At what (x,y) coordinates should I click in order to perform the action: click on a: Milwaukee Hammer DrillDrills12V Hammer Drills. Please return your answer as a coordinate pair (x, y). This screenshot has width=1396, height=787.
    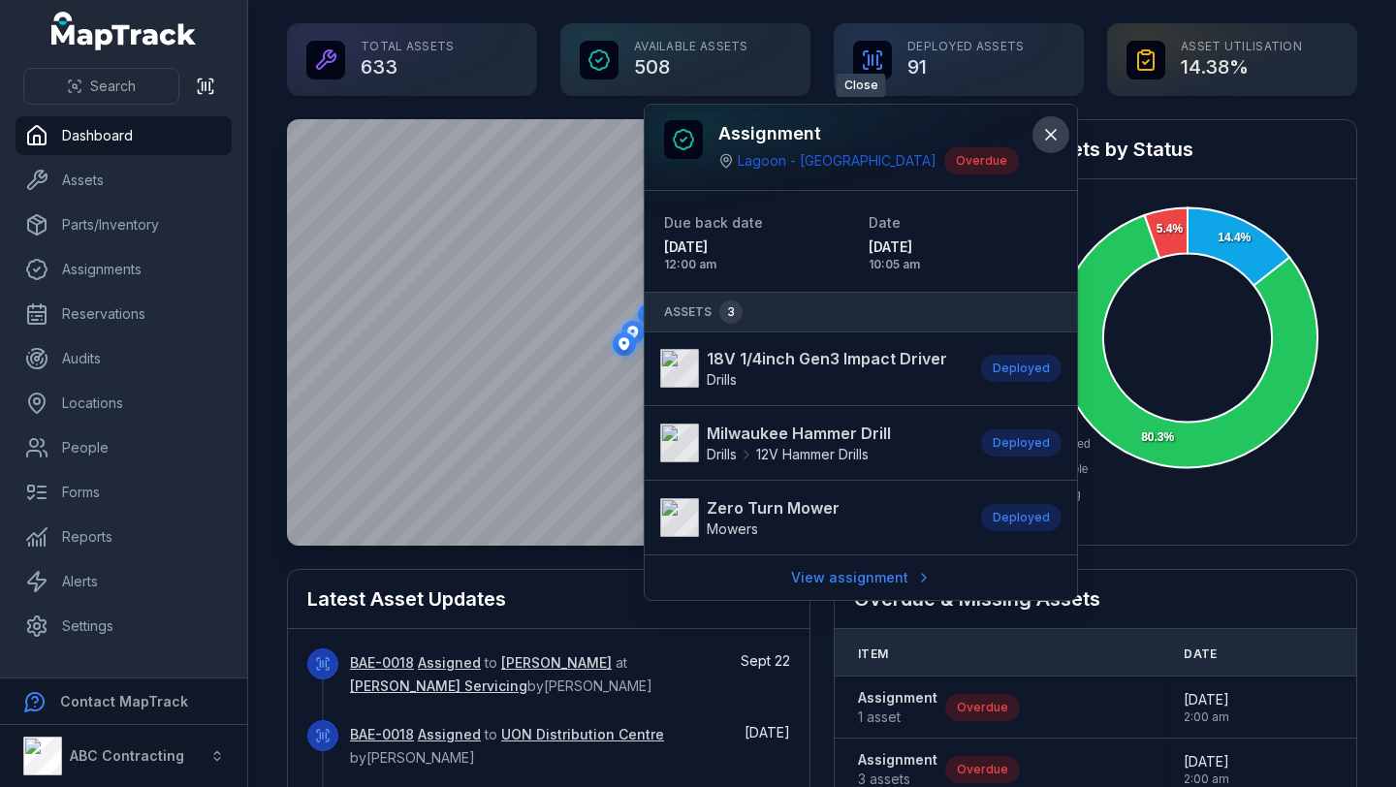
    Looking at the image, I should click on (811, 443).